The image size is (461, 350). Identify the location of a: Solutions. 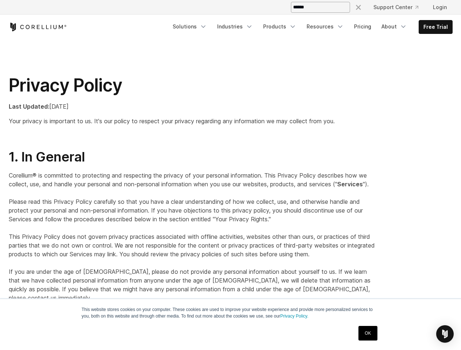
(190, 27).